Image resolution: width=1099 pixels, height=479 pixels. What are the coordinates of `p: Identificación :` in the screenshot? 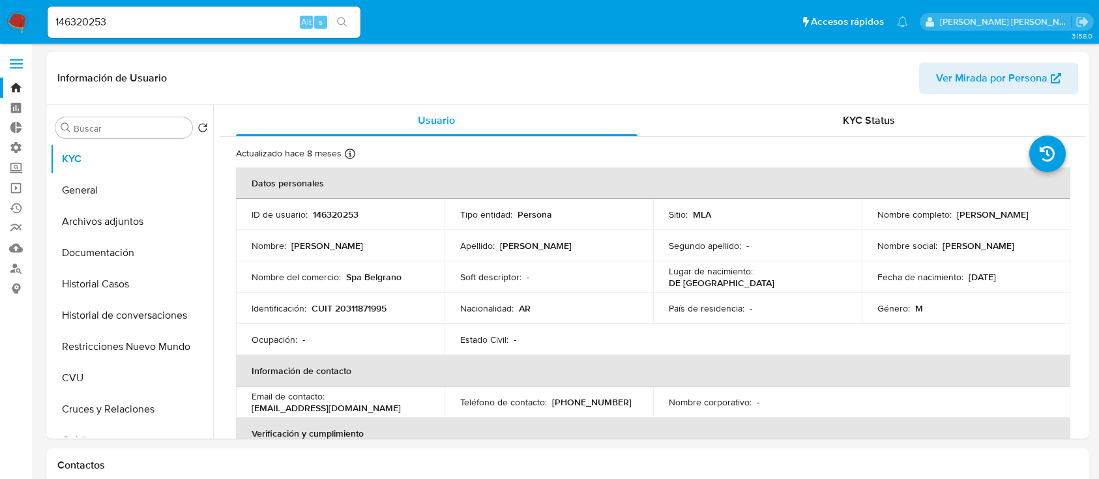 It's located at (279, 308).